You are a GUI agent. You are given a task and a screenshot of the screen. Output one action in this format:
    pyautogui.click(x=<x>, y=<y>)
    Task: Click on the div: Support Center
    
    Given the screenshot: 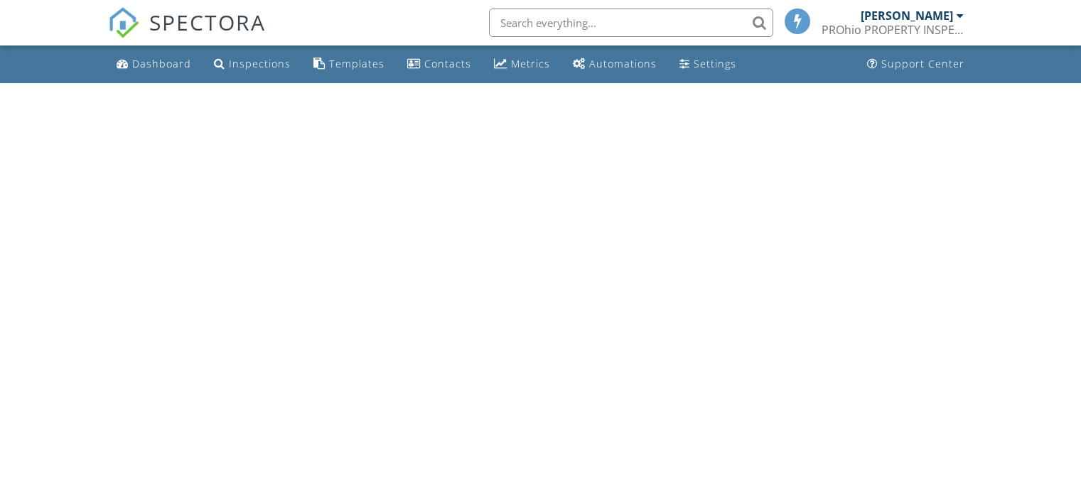 What is the action you would take?
    pyautogui.click(x=922, y=63)
    